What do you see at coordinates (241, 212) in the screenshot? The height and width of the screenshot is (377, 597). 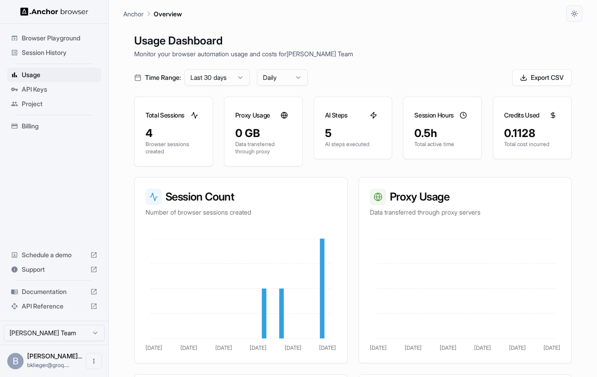 I see `p: Number of browser sessions created` at bounding box center [241, 212].